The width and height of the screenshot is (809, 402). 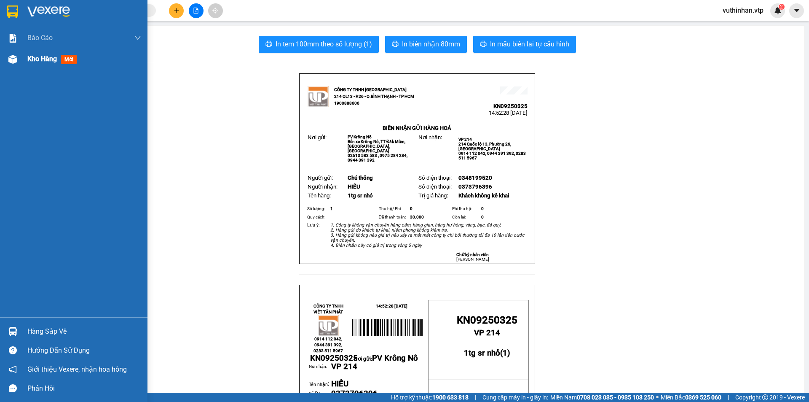 I want to click on span: caret-down, so click(x=797, y=11).